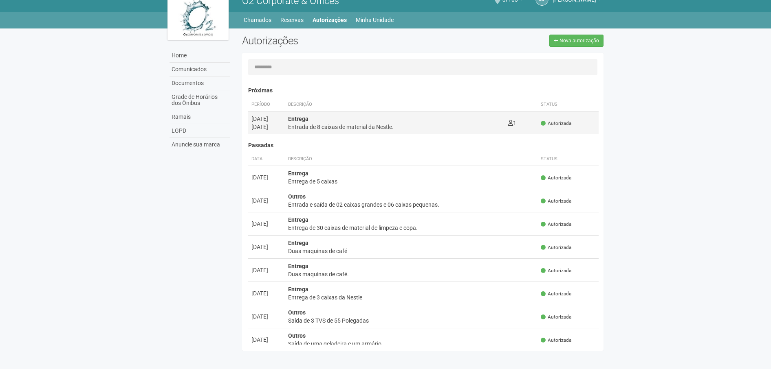 The image size is (771, 369). Describe the element at coordinates (257, 20) in the screenshot. I see `a: Chamados` at that location.